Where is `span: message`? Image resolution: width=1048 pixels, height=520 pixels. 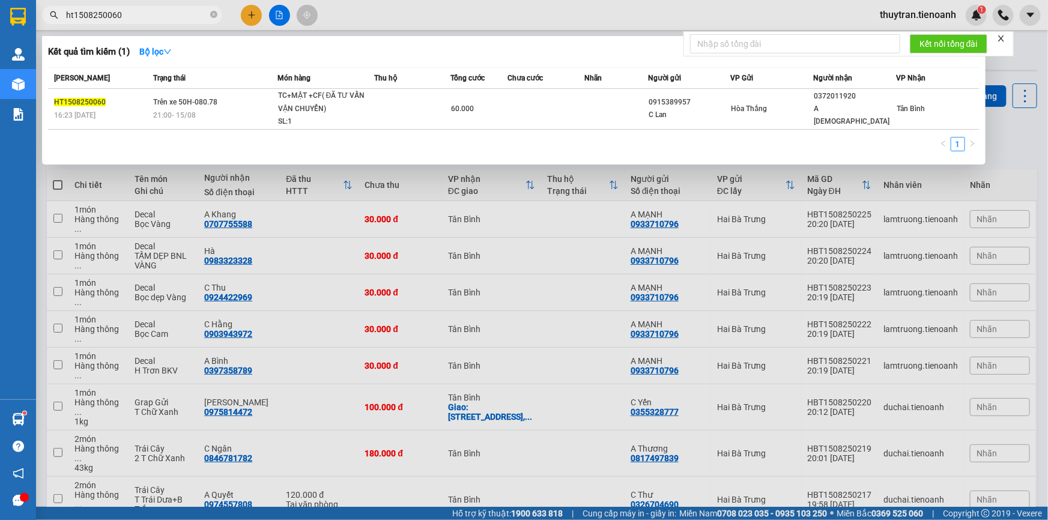 span: message is located at coordinates (18, 500).